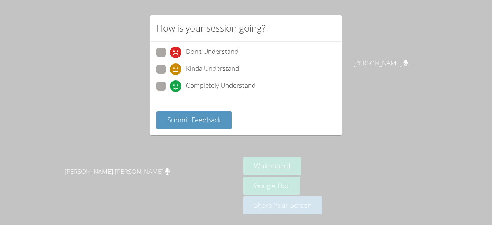  What do you see at coordinates (221, 86) in the screenshot?
I see `span: Completely Understand` at bounding box center [221, 86].